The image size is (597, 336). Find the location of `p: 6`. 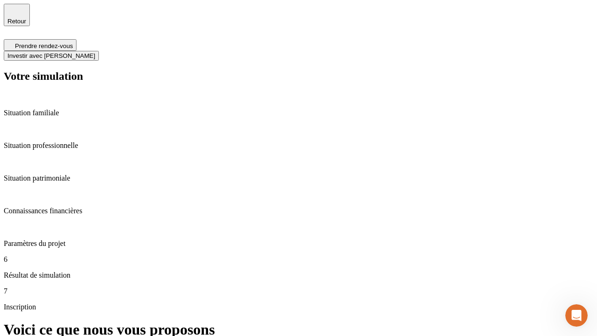

p: 6 is located at coordinates (299, 259).